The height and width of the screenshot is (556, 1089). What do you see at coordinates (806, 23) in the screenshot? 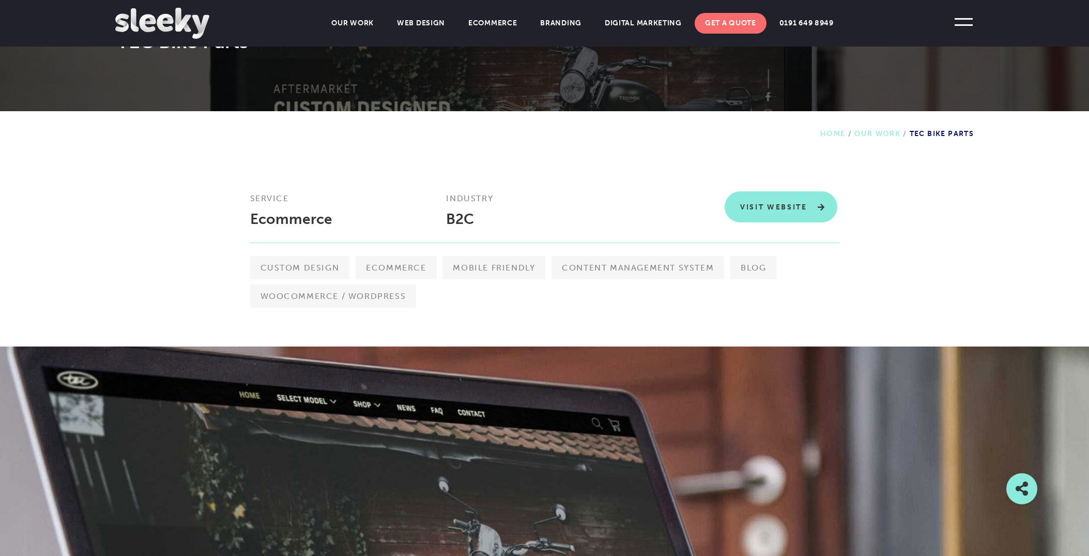
I see `a: 0191 649 8949` at bounding box center [806, 23].